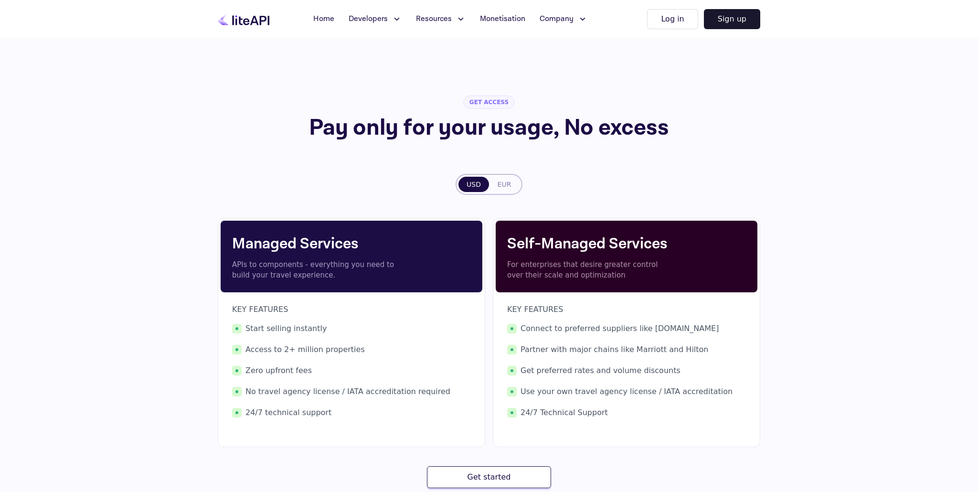 This screenshot has height=492, width=978. What do you see at coordinates (351, 328) in the screenshot?
I see `span: Start selling instantly` at bounding box center [351, 328].